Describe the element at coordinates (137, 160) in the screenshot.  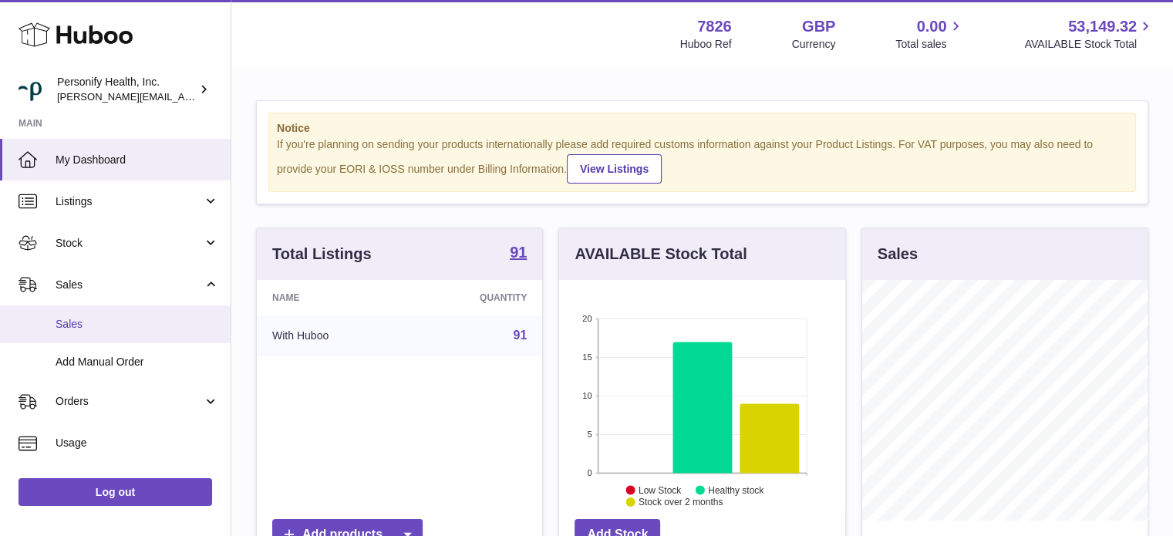
I see `span: My Dashboard` at that location.